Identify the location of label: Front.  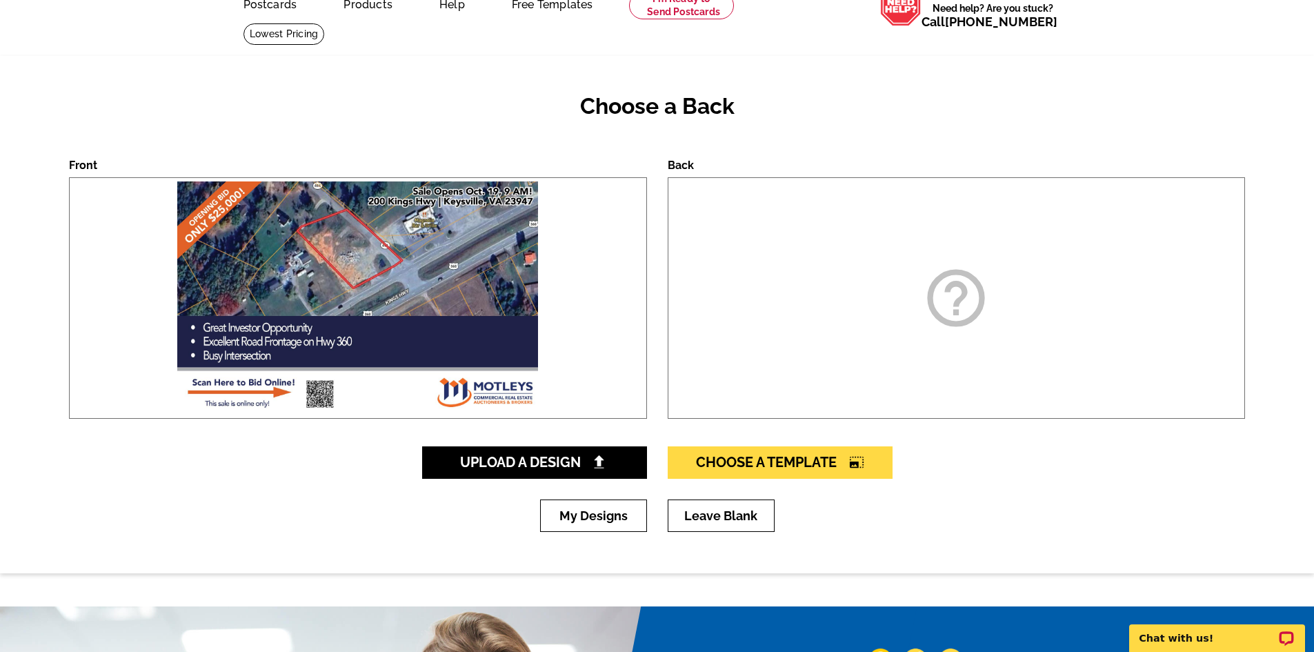
(83, 165).